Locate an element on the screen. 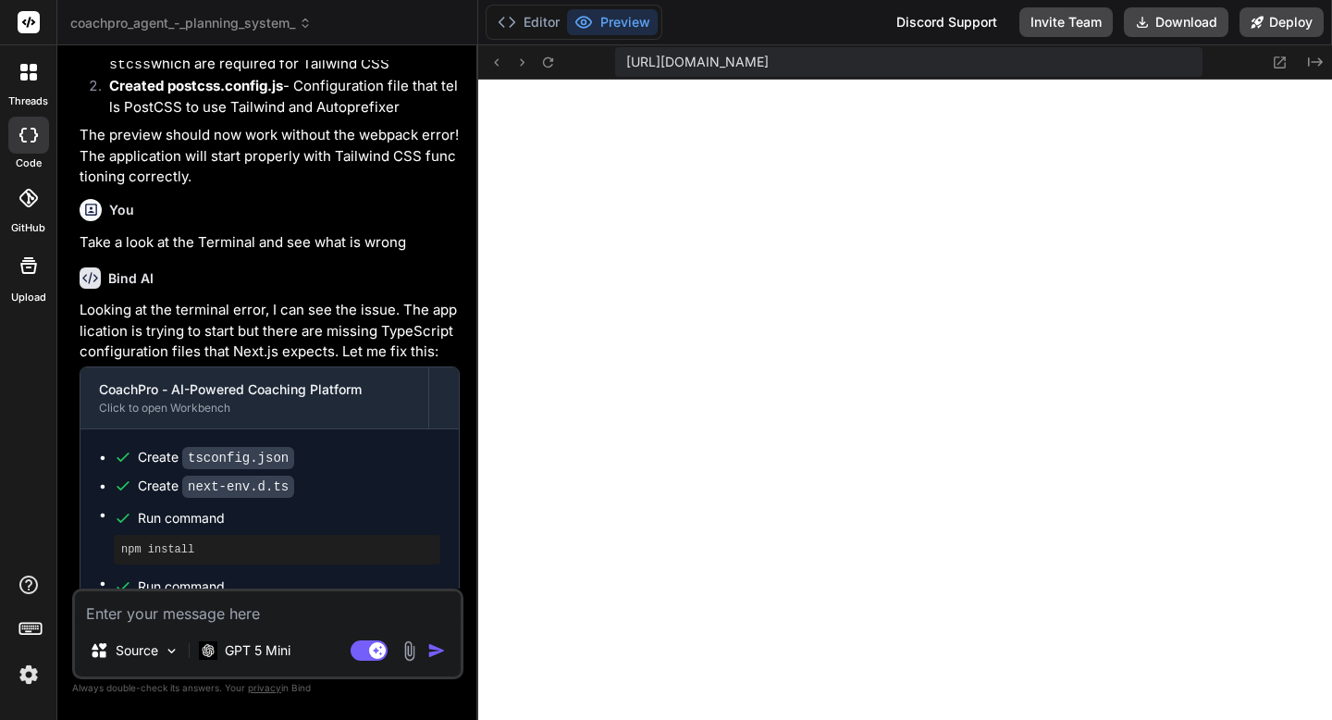  button: CoachPro - AI-Powered Coaching PlatformClick to open Workbench is located at coordinates (254, 398).